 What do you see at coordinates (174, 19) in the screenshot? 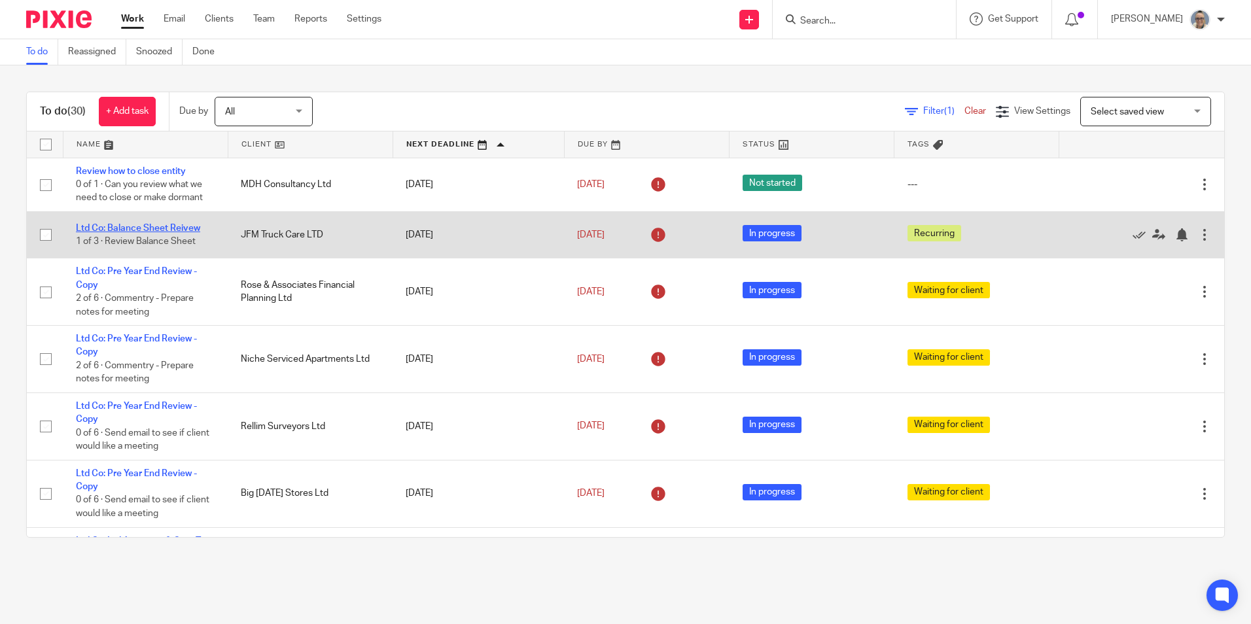
I see `a: Email` at bounding box center [174, 19].